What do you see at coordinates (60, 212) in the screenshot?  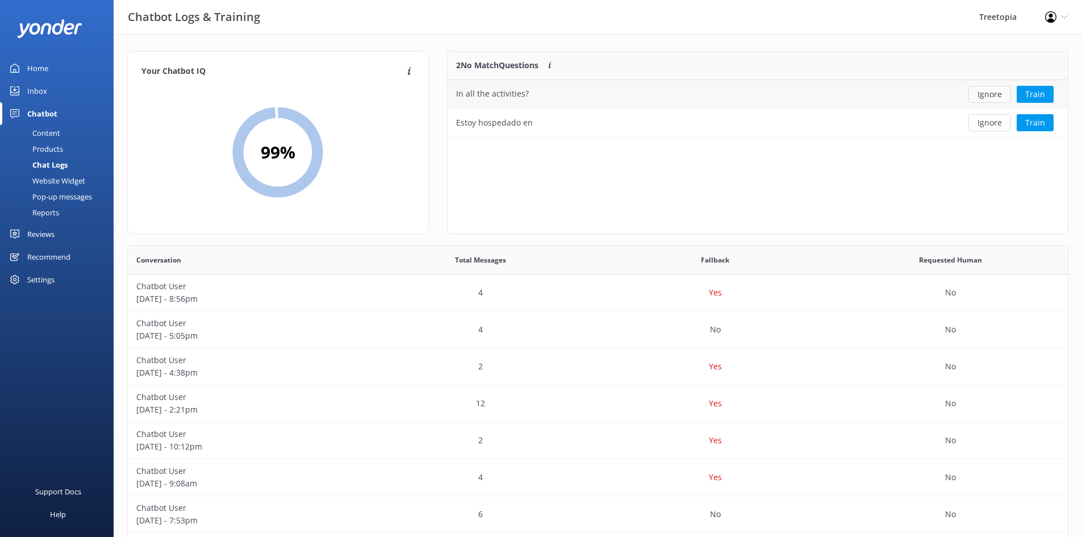 I see `a: Reports` at bounding box center [60, 212].